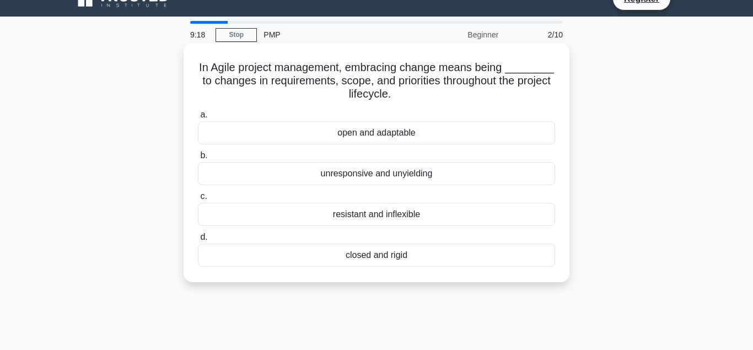 The image size is (753, 350). Describe the element at coordinates (457, 35) in the screenshot. I see `div: Beginner` at that location.